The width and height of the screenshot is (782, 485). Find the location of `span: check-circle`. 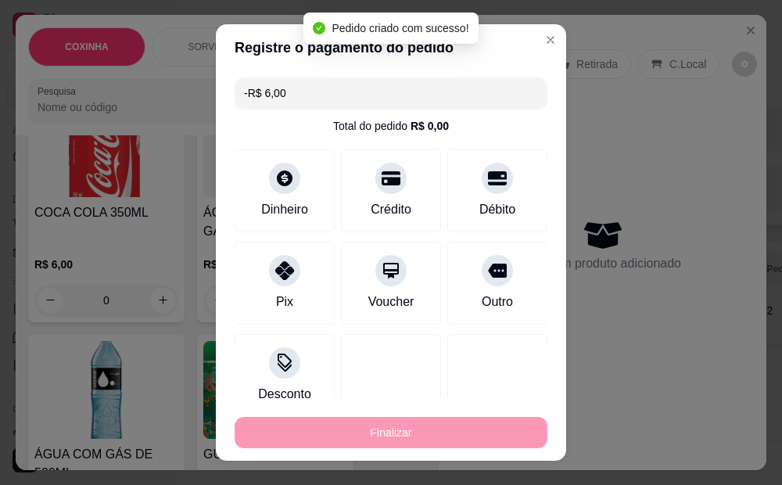

span: check-circle is located at coordinates (319, 28).